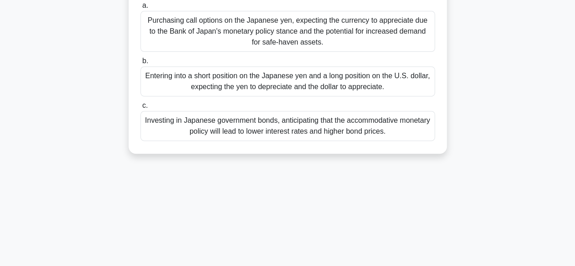 Image resolution: width=575 pixels, height=266 pixels. Describe the element at coordinates (288, 31) in the screenshot. I see `div: Purchasing call options on the Japanese yen, expecting the currency to appreciate due to the Bank...` at that location.